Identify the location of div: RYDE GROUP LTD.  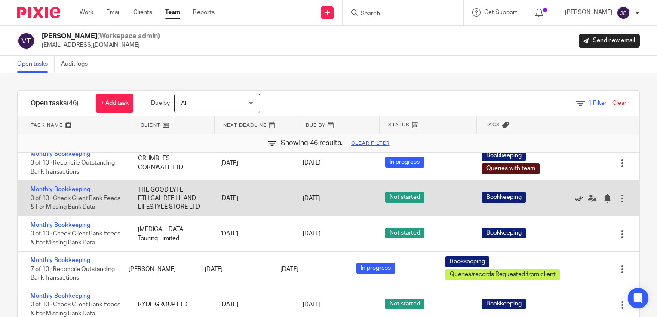
(171, 305).